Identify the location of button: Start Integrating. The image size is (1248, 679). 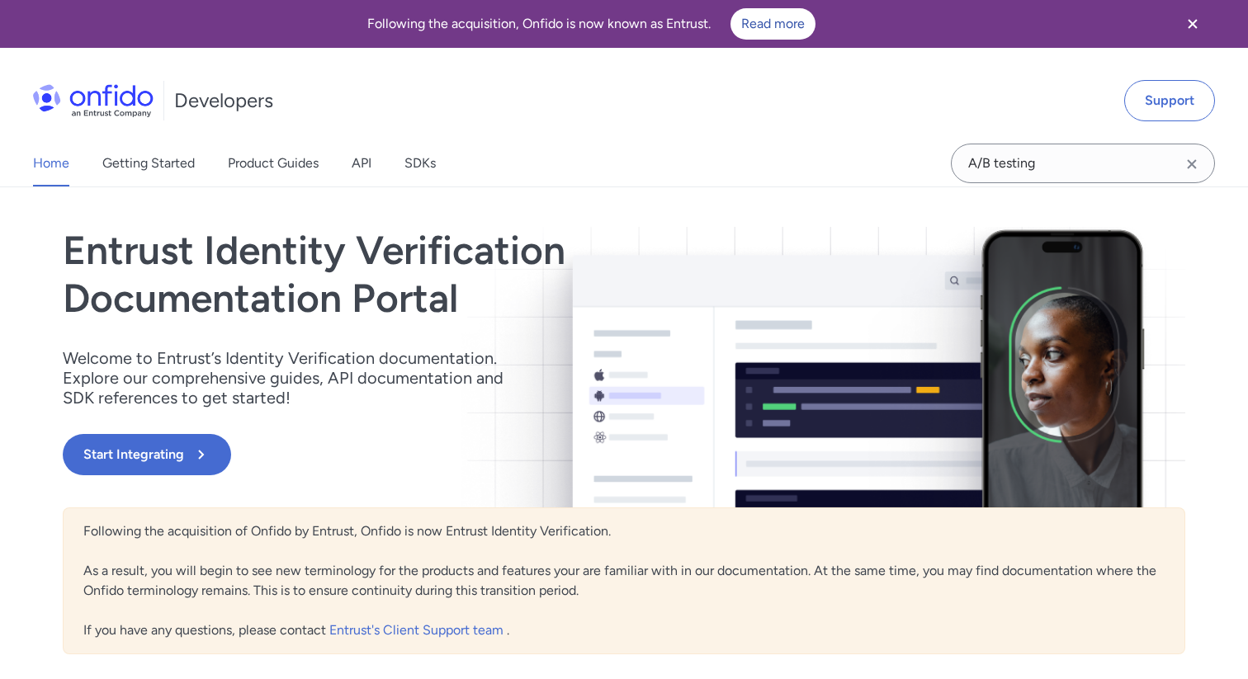
(147, 455).